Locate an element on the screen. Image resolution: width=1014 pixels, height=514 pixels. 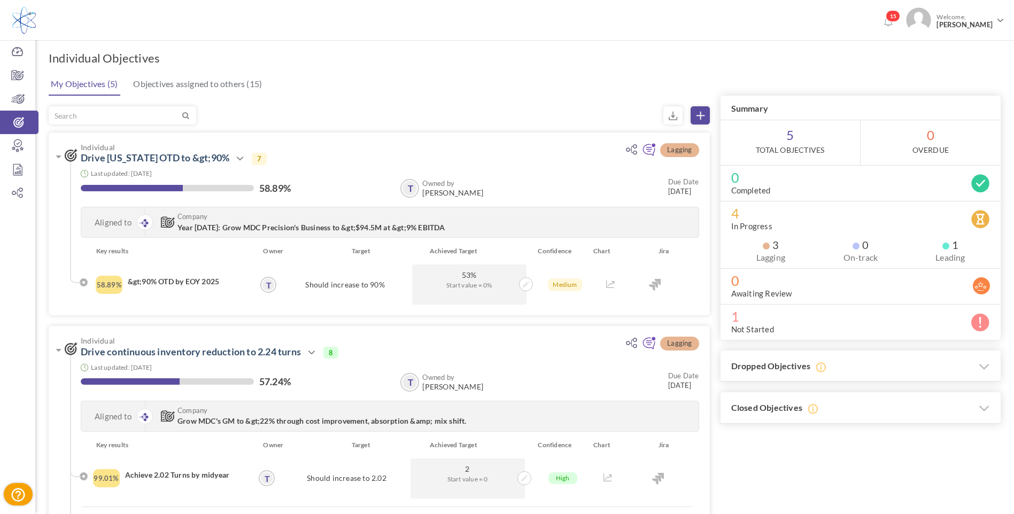
label: Lagging is located at coordinates (770, 258).